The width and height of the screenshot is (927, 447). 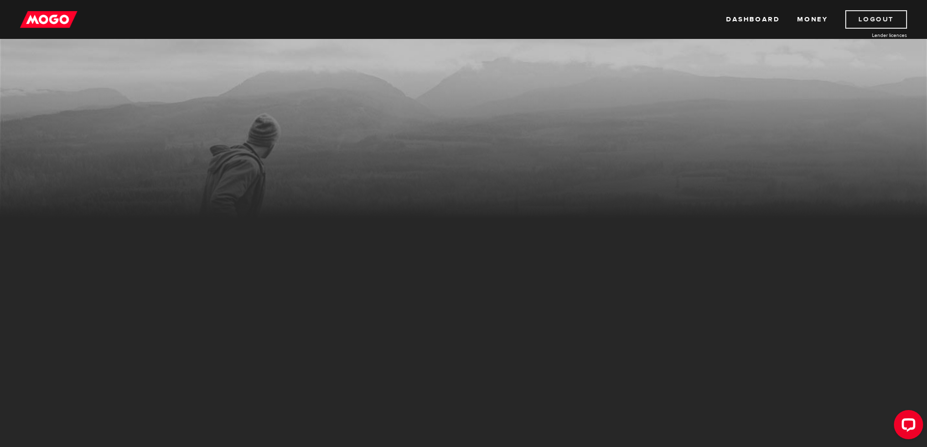 I want to click on img: mogo_logo-11ee424be714fa7cbb0f0f49df9e16ec.png, so click(x=49, y=19).